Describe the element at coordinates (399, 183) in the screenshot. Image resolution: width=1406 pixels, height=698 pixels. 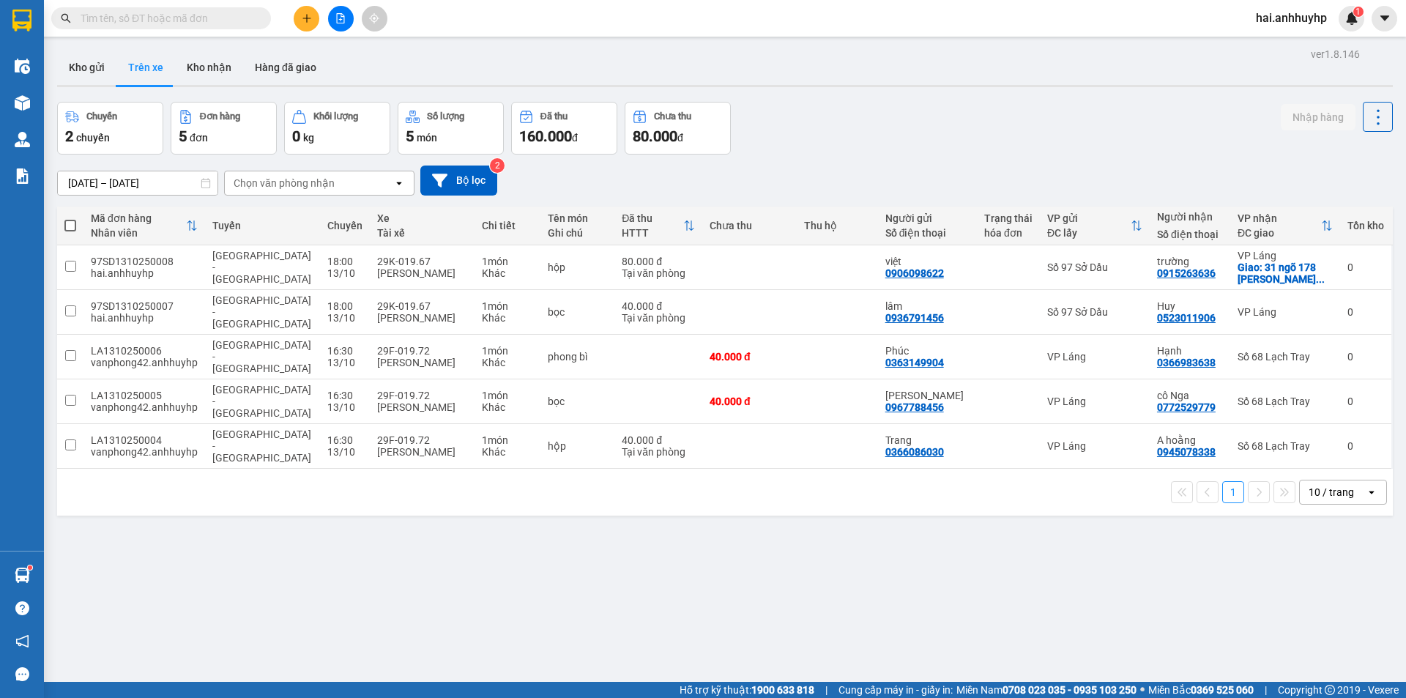
I see `svg: open` at that location.